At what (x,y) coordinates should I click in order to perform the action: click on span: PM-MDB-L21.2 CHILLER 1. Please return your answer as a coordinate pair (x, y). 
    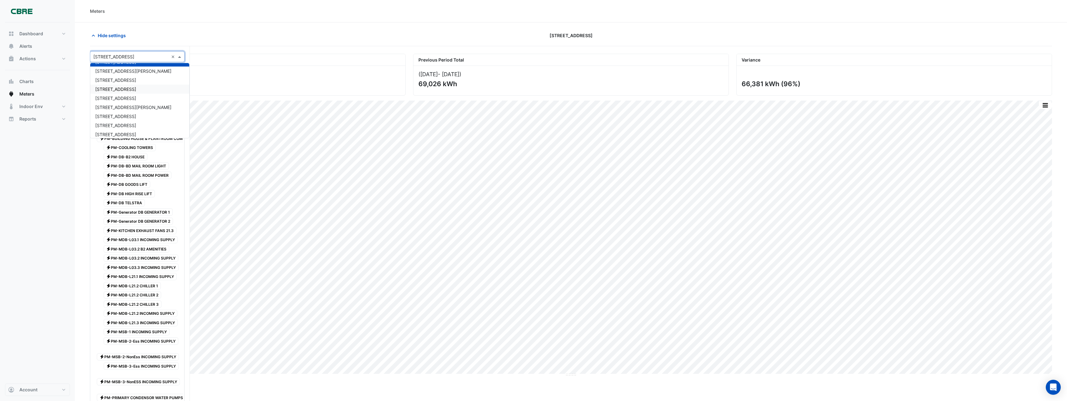
    Looking at the image, I should click on (132, 286).